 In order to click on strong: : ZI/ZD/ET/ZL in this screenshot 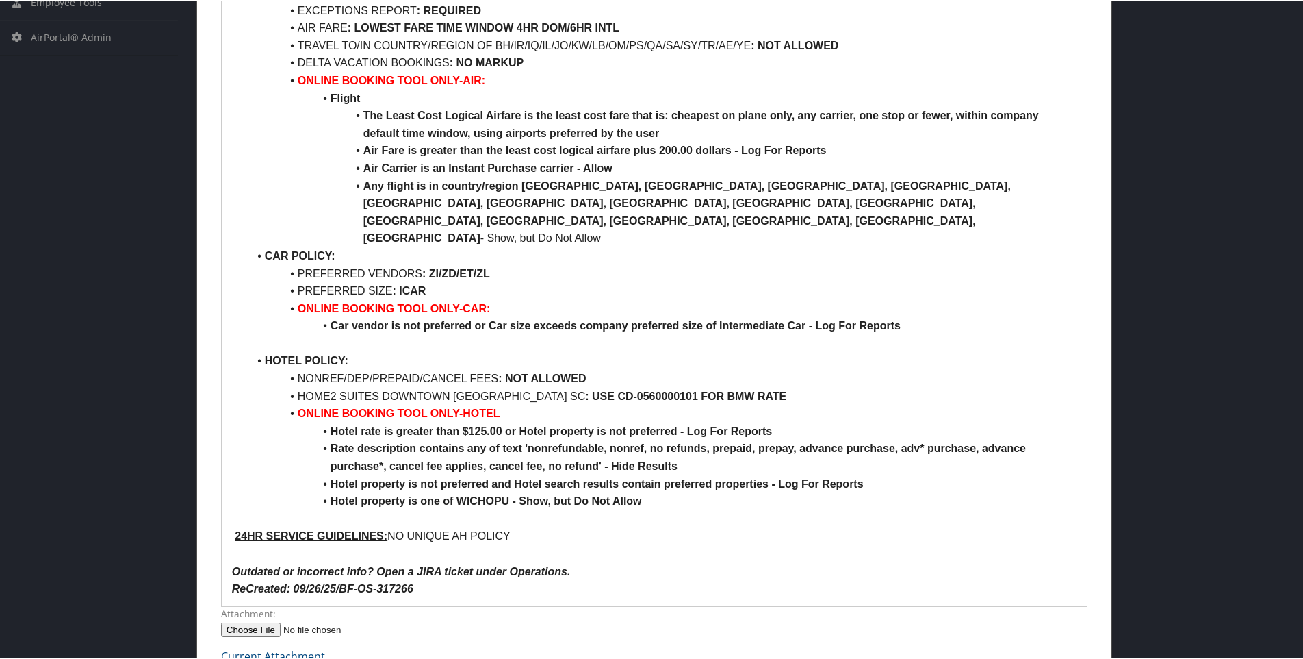, I will do `click(456, 272)`.